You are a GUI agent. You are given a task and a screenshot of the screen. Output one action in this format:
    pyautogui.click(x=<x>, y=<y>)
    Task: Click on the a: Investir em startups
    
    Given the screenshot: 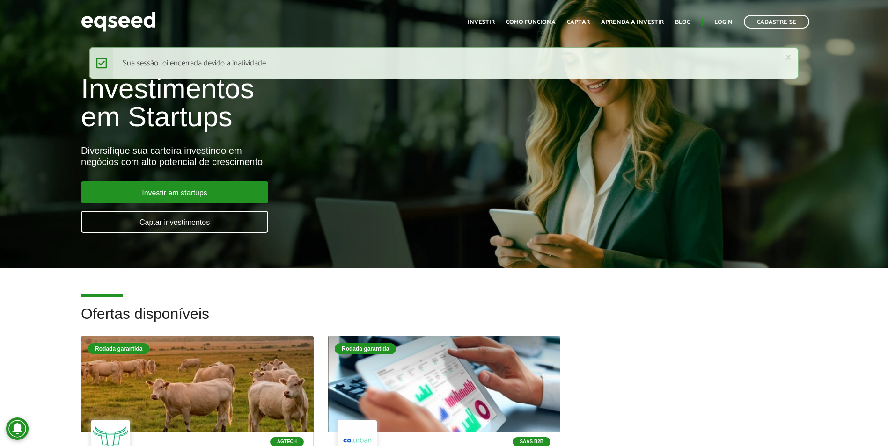 What is the action you would take?
    pyautogui.click(x=175, y=192)
    